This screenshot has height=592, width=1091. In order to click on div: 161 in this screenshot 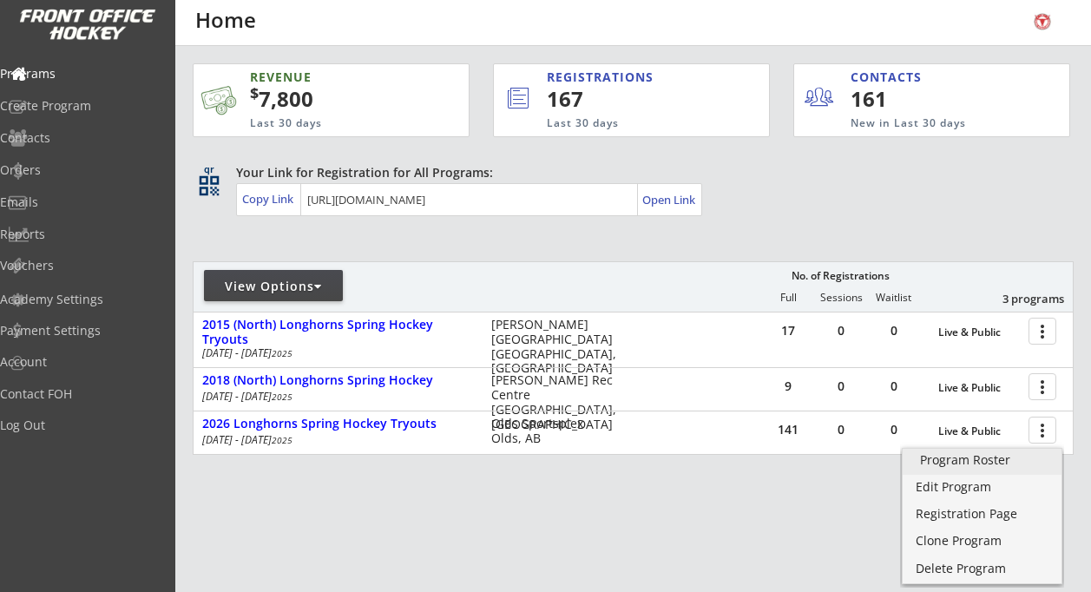, I will do `click(903, 99)`.